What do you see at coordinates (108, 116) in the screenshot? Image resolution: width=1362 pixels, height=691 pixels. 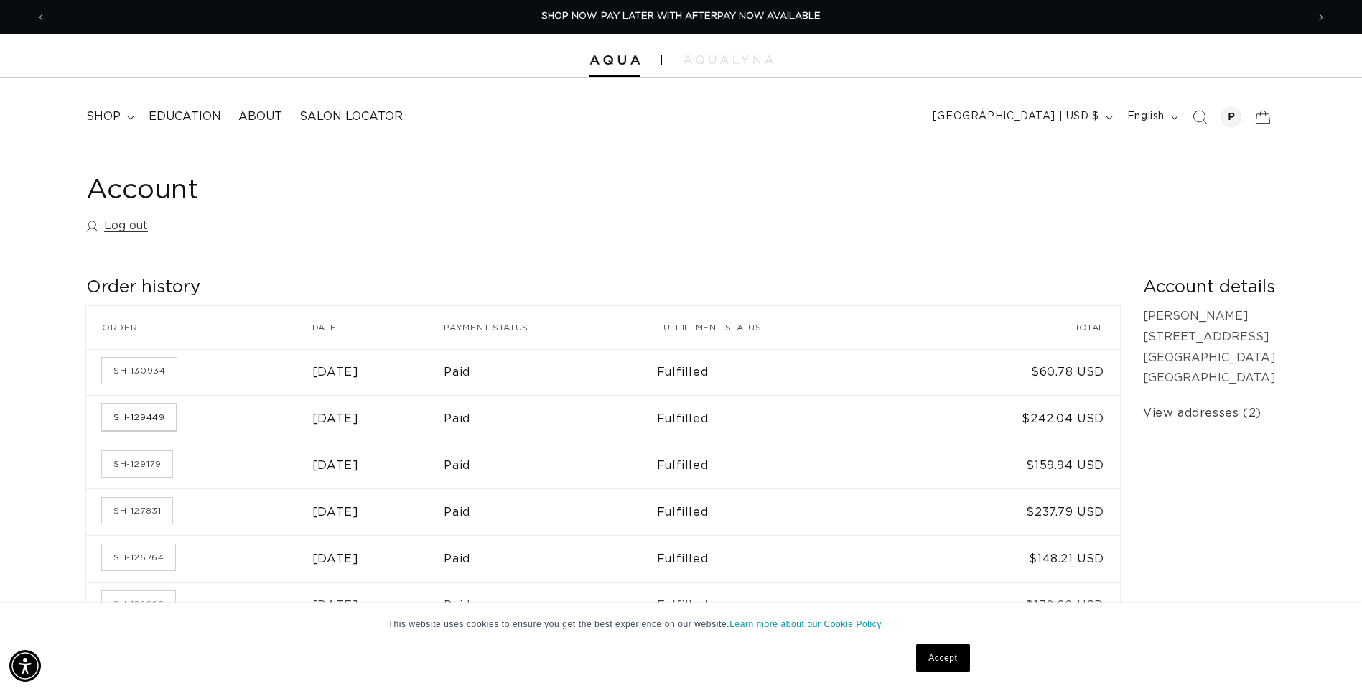 I see `summary: shop` at bounding box center [108, 116].